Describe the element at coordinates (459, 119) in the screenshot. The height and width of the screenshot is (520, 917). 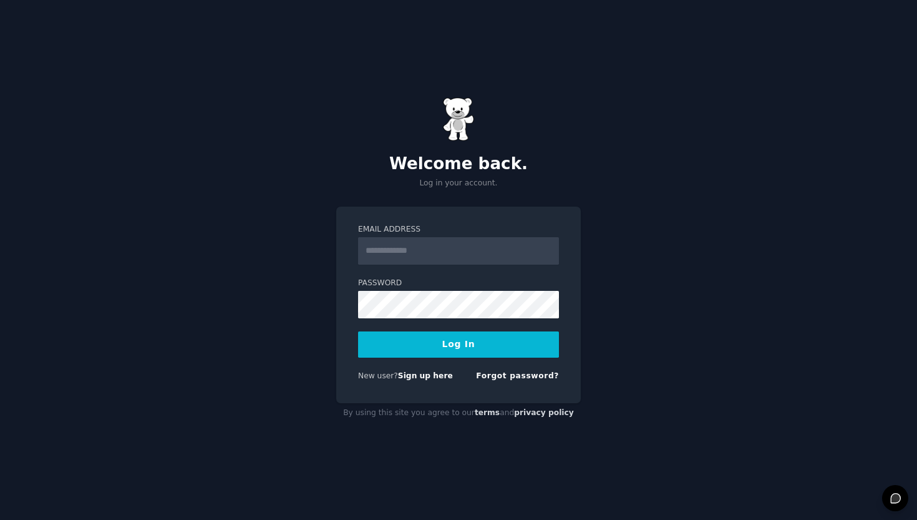
I see `img: Gummy Bear` at that location.